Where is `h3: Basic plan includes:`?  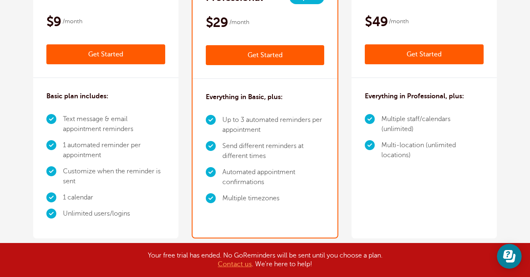
h3: Basic plan includes: is located at coordinates (77, 96).